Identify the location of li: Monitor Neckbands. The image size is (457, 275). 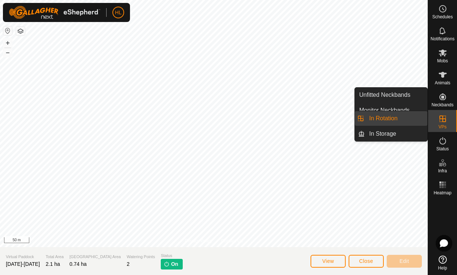
(391, 110).